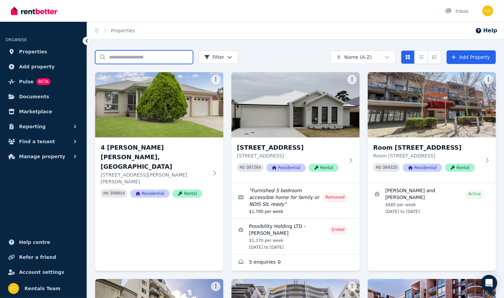 The width and height of the screenshot is (504, 298). What do you see at coordinates (295, 262) in the screenshot?
I see `a: Enquiries for 49 Indigo Bend, Wellard WA 6170` at bounding box center [295, 262].